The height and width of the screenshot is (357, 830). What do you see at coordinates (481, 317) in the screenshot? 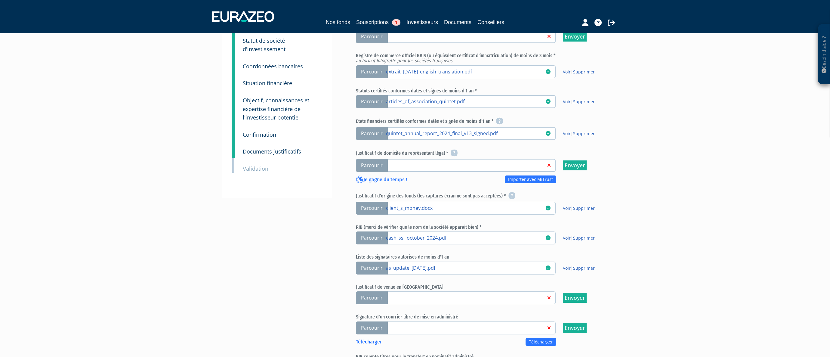
I see `h6: Signature d’un courrier libre de mise en administré` at bounding box center [481, 317].